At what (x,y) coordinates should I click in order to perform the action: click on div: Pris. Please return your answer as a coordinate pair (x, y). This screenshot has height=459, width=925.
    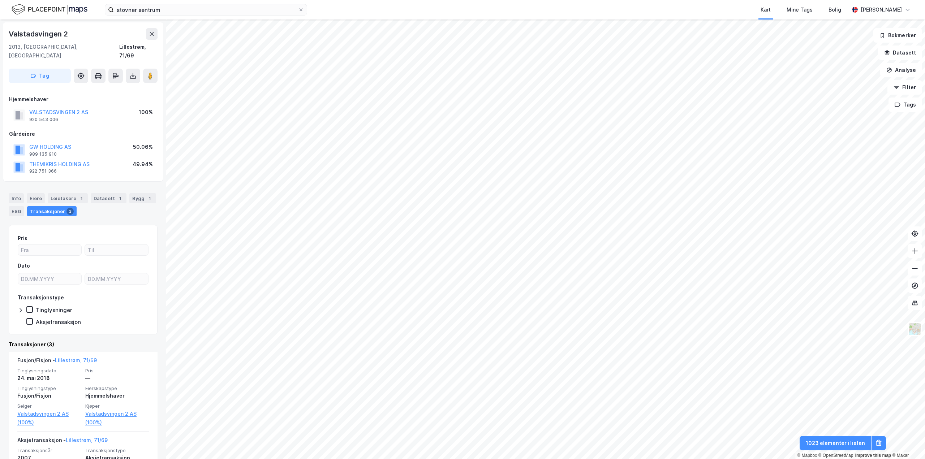
    Looking at the image, I should click on (22, 238).